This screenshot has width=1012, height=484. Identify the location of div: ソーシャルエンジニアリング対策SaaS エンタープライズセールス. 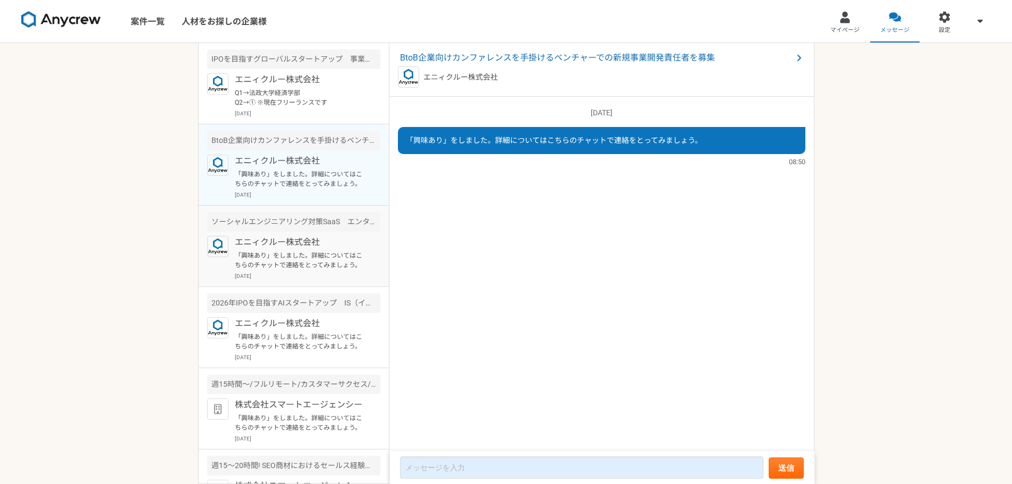
(294, 222).